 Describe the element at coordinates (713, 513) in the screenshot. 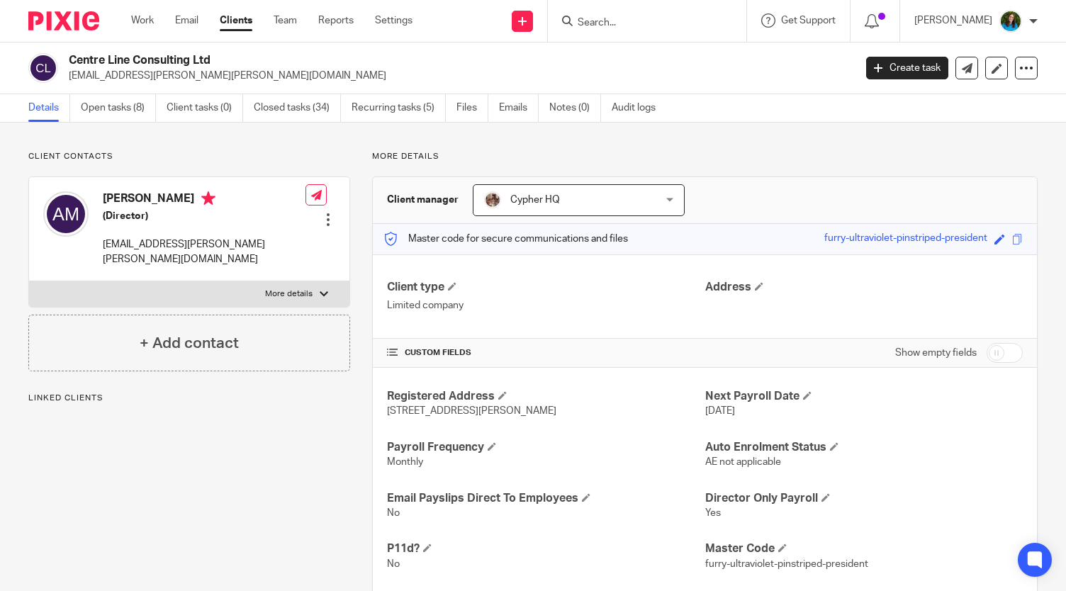

I see `span: Yes` at that location.